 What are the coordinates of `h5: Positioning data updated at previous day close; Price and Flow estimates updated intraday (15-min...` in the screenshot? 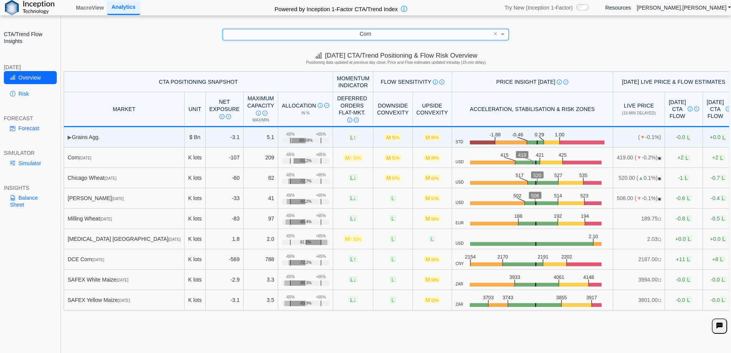 It's located at (396, 63).